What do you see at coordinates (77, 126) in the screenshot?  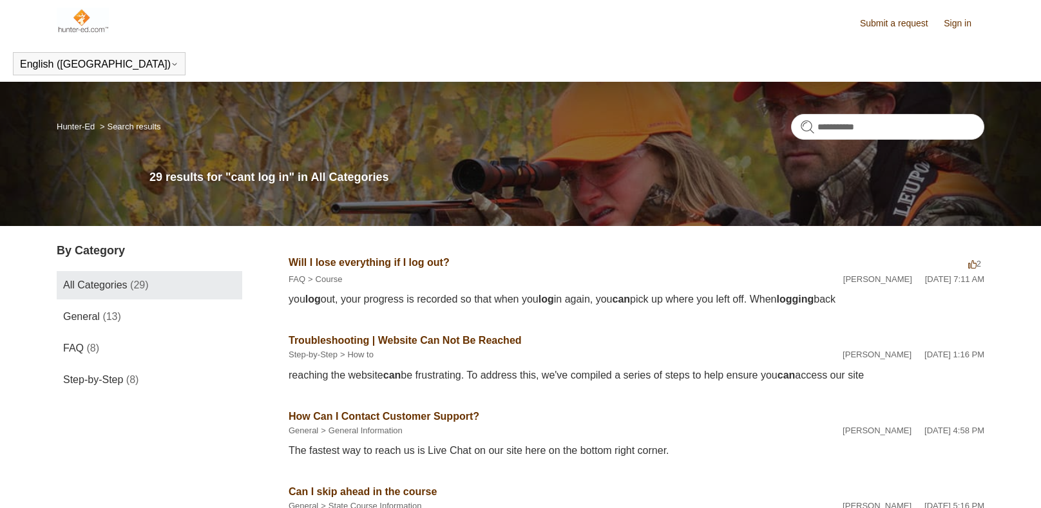 I see `li: Hunter-Ed` at bounding box center [77, 126].